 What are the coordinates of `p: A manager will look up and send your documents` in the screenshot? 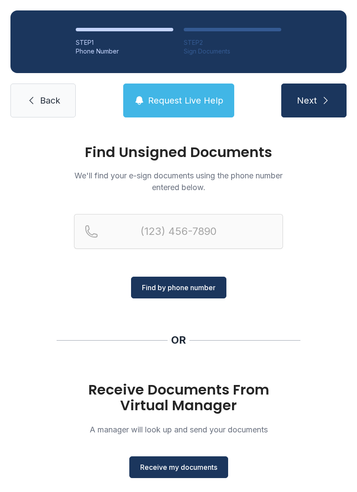 It's located at (178, 429).